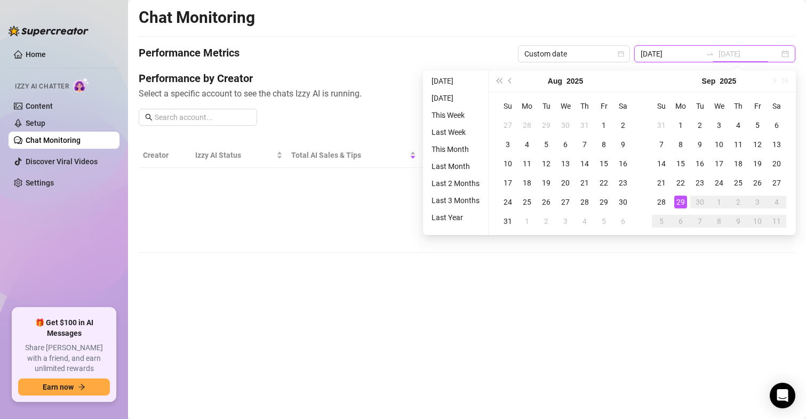 Image resolution: width=806 pixels, height=419 pixels. I want to click on td: 2025-08-01, so click(604, 125).